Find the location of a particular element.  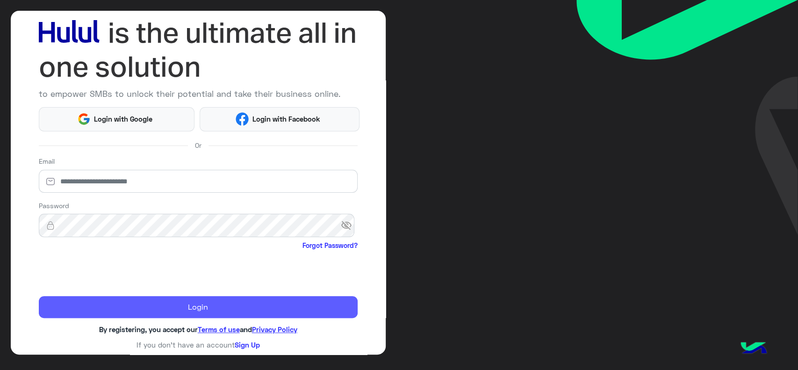

a: Privacy Policy is located at coordinates (274, 329).